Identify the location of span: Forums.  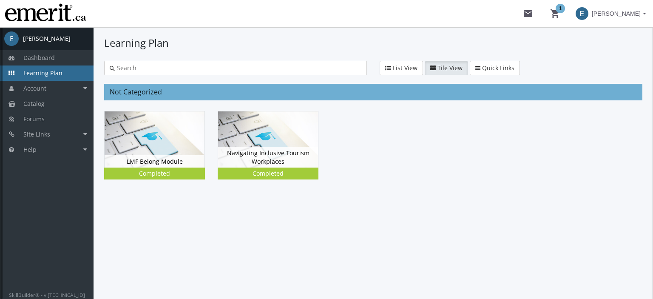
(34, 119).